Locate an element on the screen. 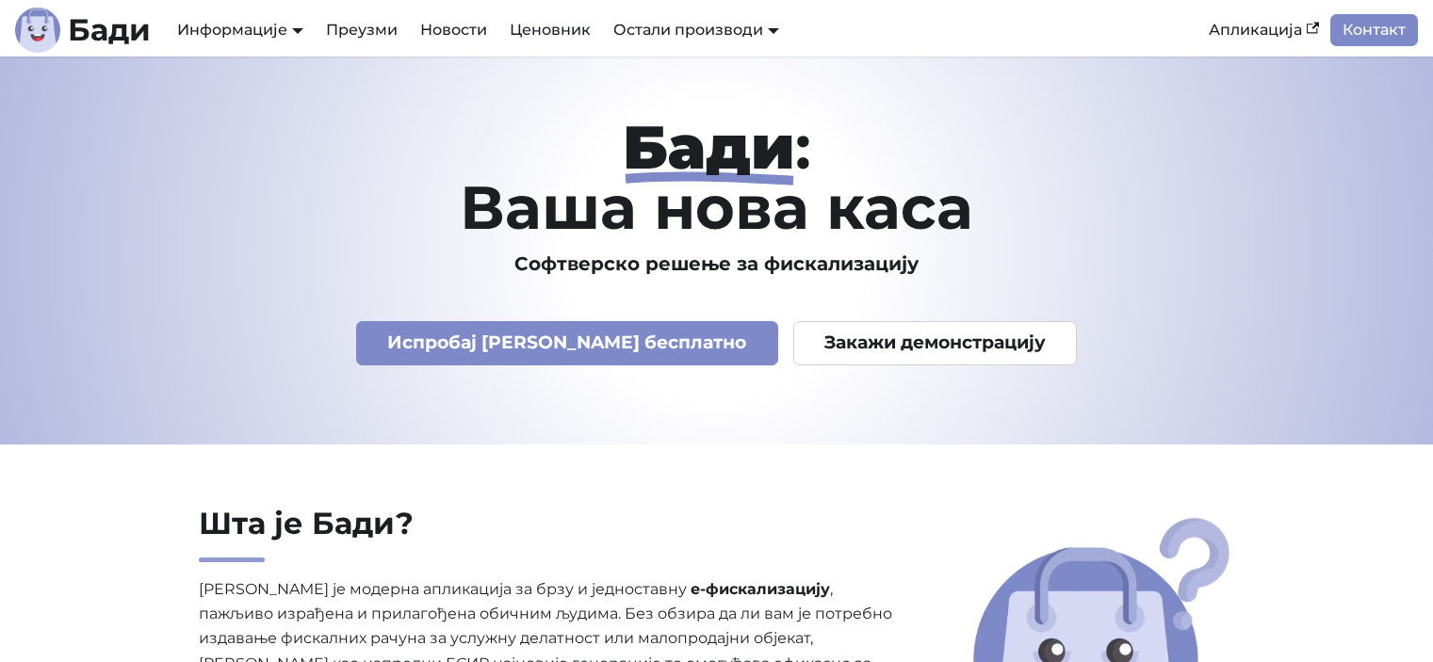 The image size is (1433, 662). strong: Бади is located at coordinates (709, 147).